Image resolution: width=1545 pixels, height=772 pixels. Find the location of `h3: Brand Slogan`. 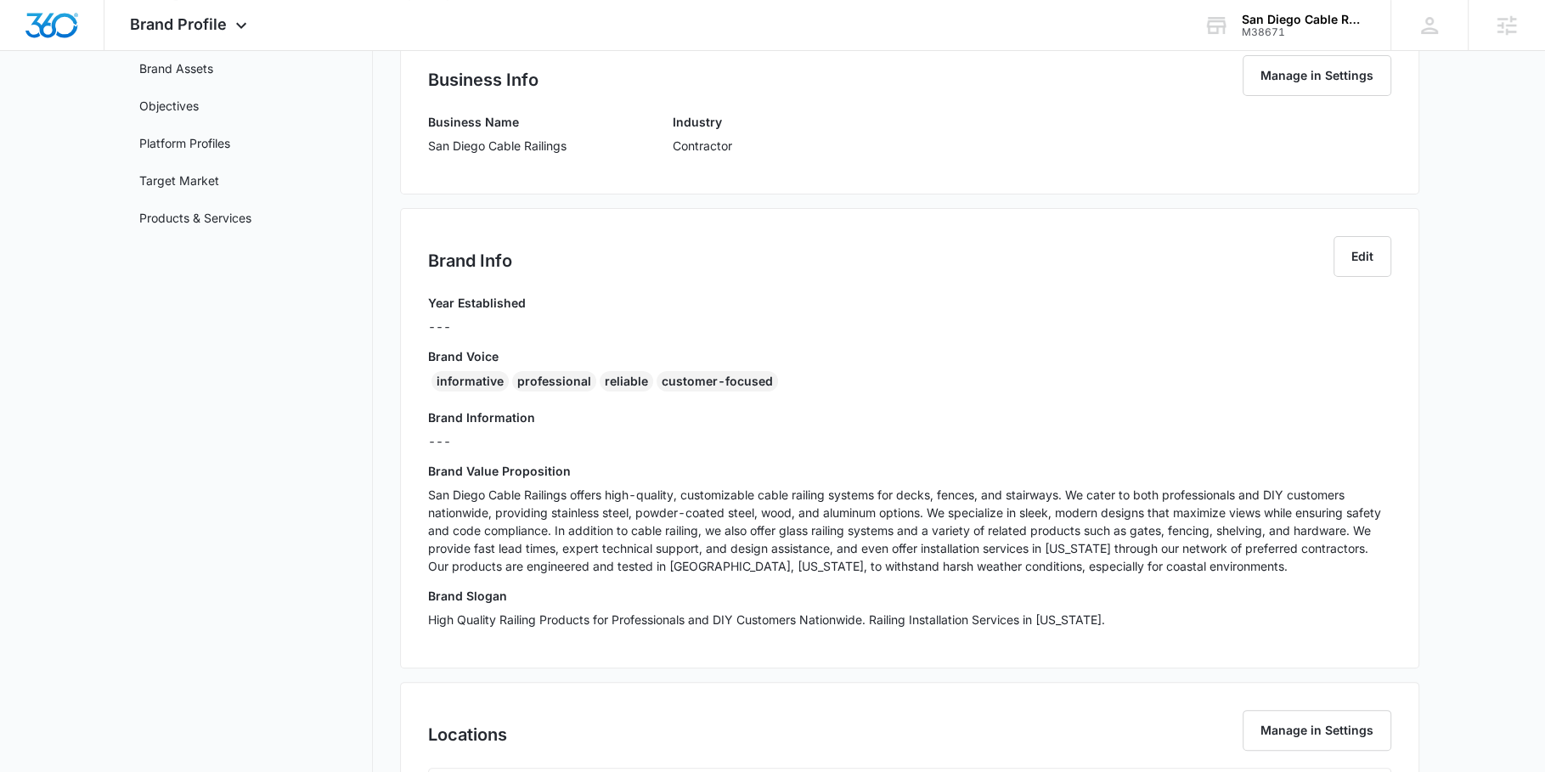

h3: Brand Slogan is located at coordinates (910, 595).